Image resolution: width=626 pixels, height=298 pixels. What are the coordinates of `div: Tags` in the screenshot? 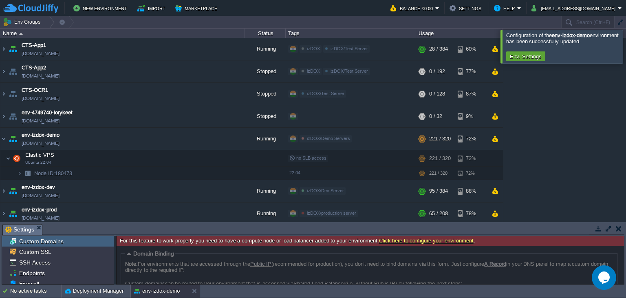 It's located at (351, 33).